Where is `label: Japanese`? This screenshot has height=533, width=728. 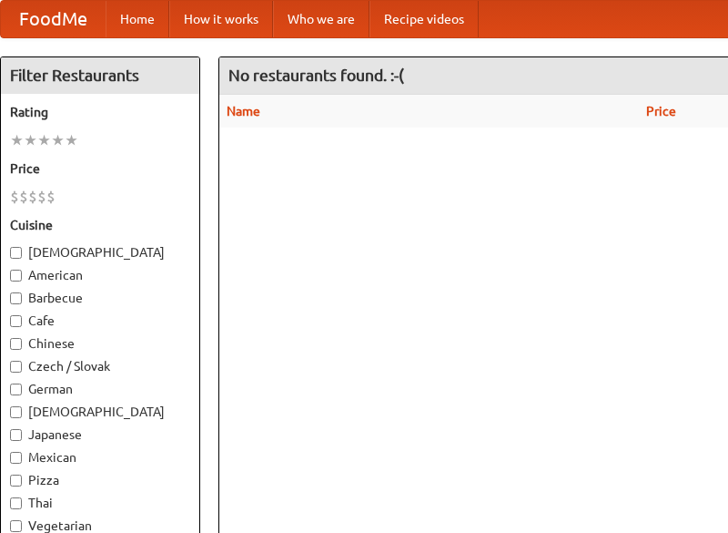 label: Japanese is located at coordinates (100, 434).